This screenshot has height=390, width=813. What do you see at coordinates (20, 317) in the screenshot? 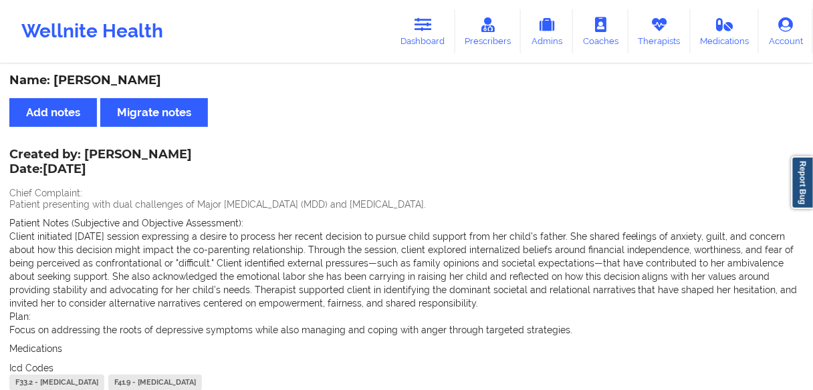
I see `span: Plan:` at bounding box center [20, 317].